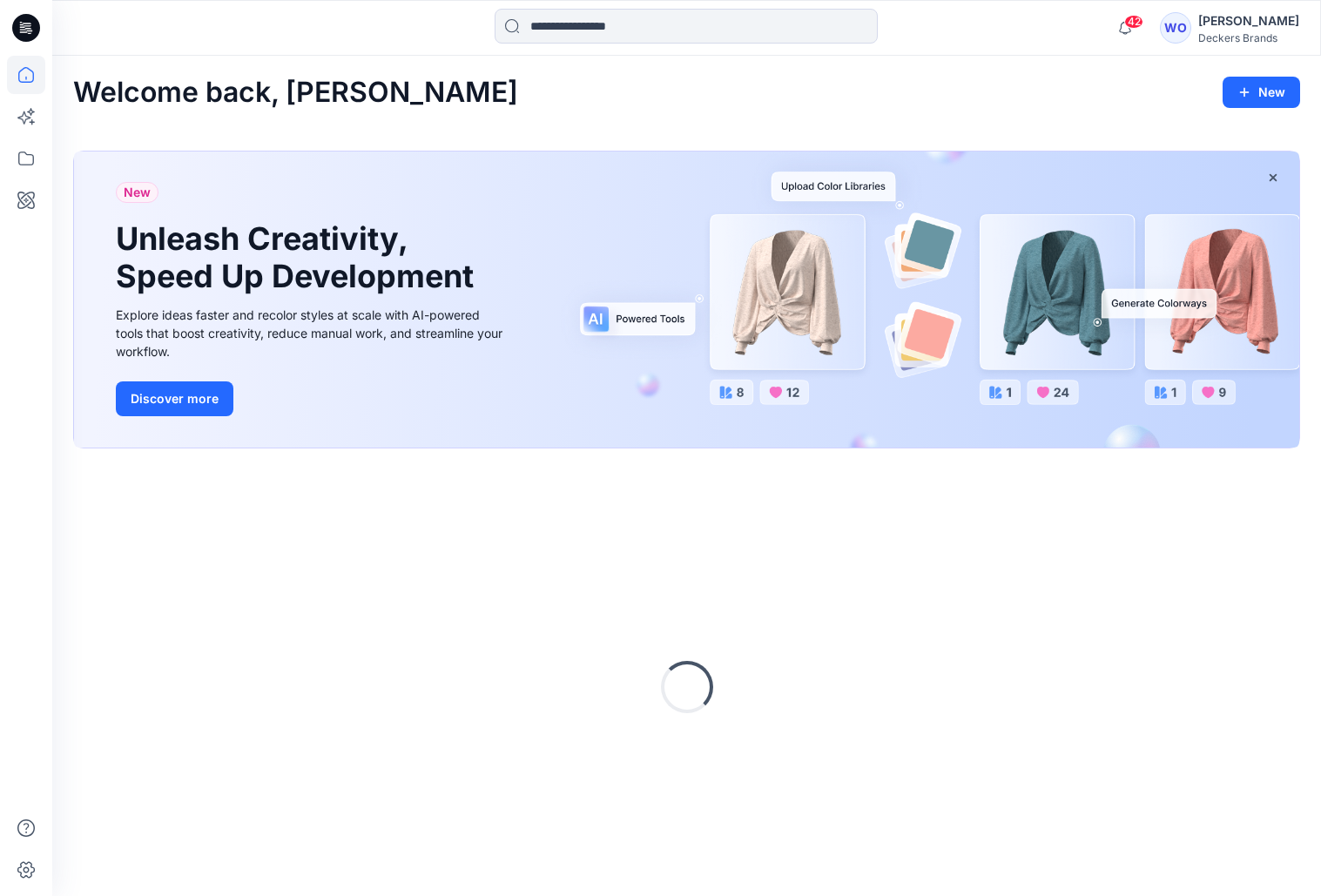  I want to click on button: New, so click(1262, 92).